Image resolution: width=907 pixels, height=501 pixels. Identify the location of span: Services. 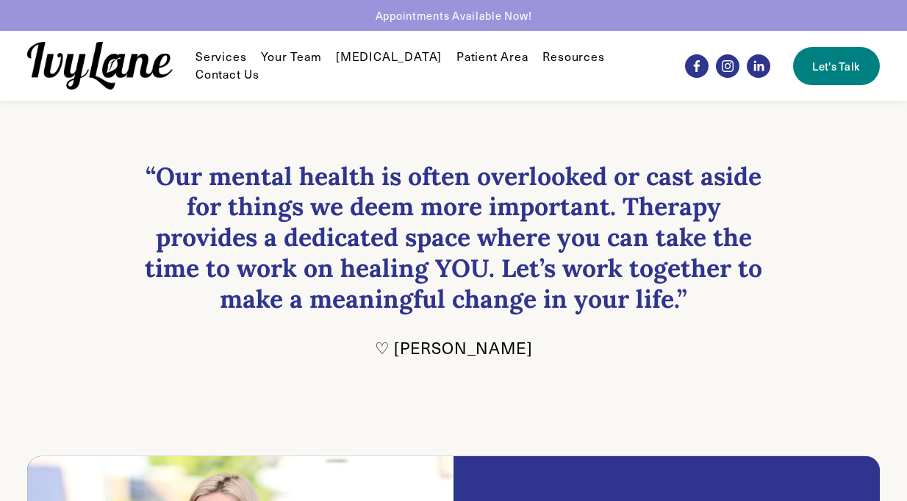
(221, 57).